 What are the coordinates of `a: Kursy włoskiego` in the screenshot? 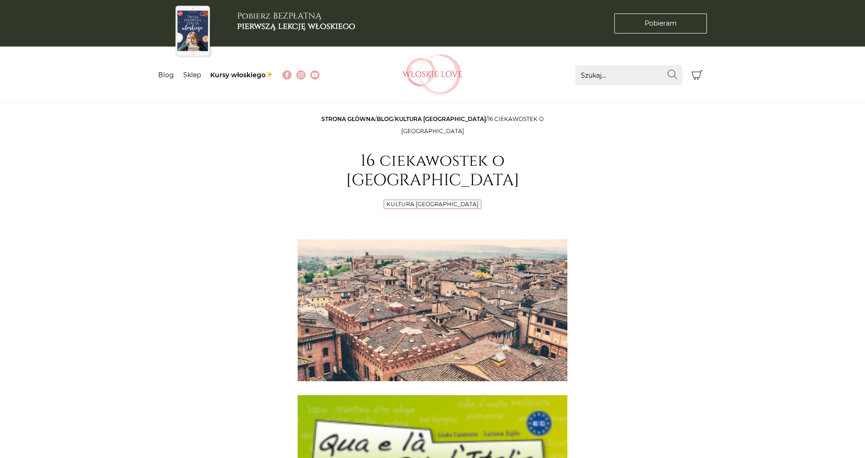 It's located at (241, 75).